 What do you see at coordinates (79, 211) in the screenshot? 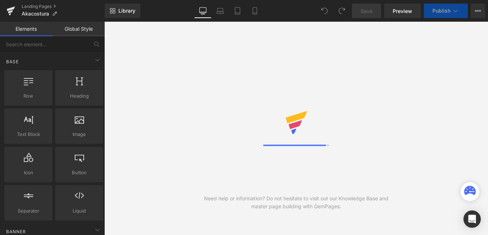
I see `span: Liquid` at bounding box center [79, 211].